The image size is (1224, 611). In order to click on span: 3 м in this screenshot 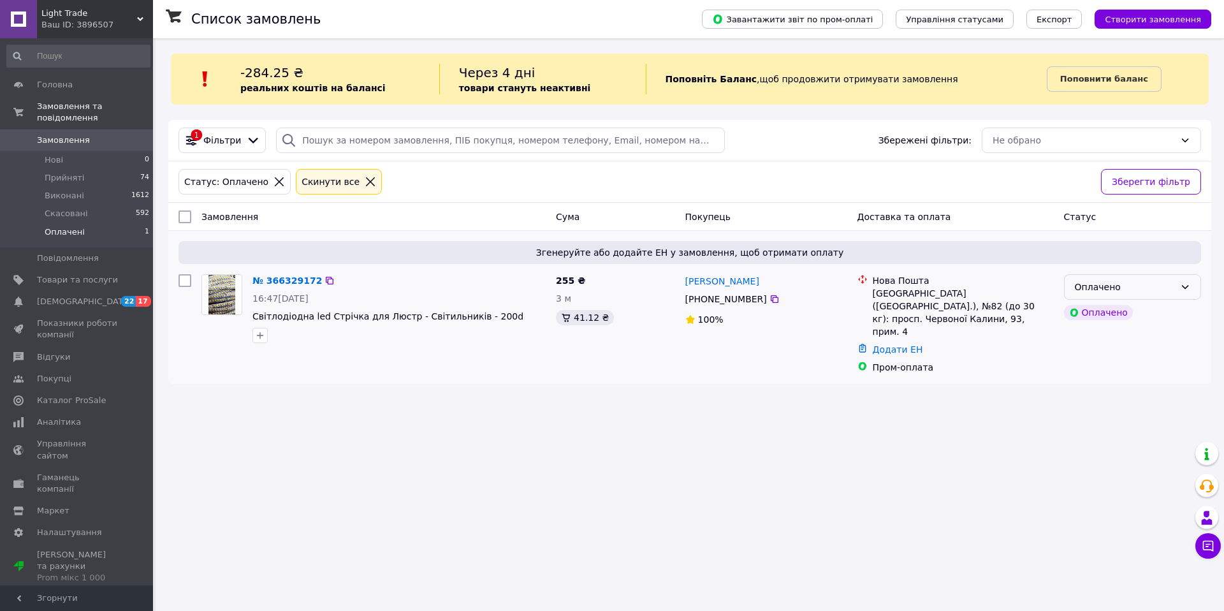, I will do `click(564, 298)`.